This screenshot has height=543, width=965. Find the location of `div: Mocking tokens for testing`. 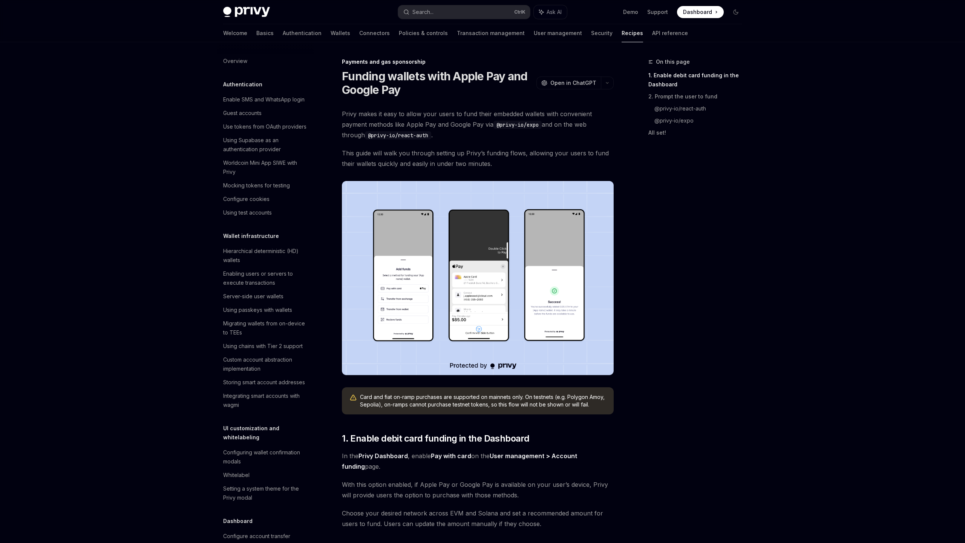

div: Mocking tokens for testing is located at coordinates (256, 186).